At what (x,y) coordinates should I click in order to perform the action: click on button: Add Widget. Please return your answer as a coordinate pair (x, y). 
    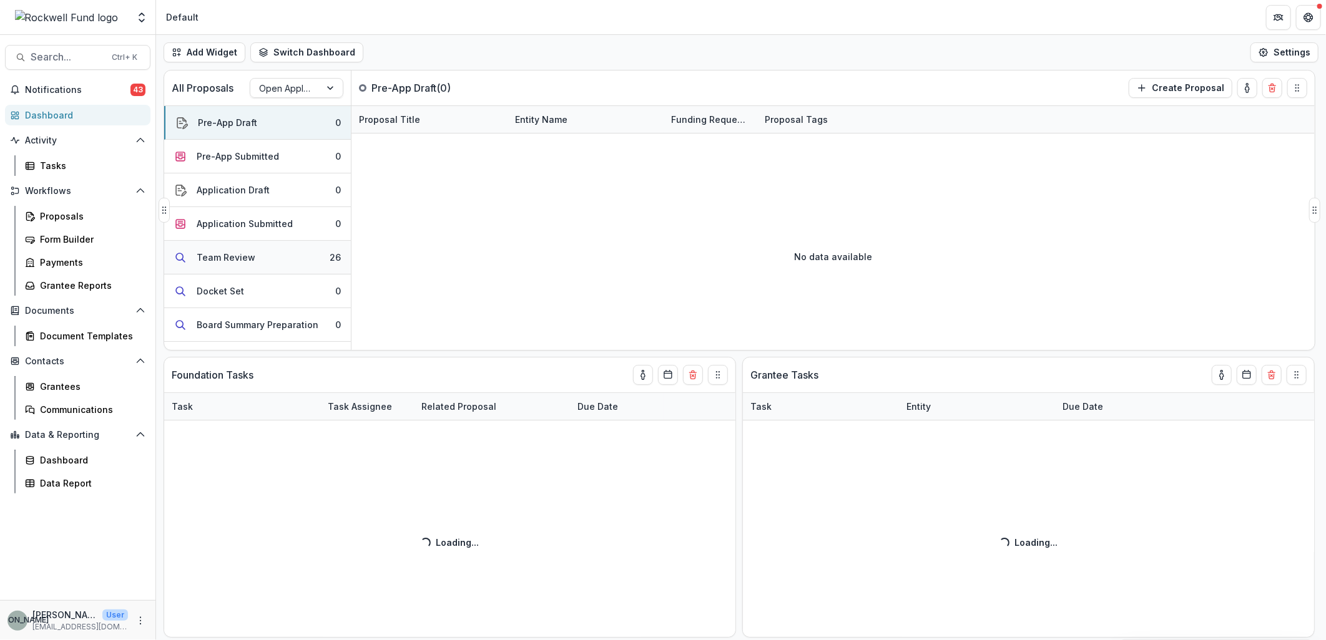
    Looking at the image, I should click on (204, 52).